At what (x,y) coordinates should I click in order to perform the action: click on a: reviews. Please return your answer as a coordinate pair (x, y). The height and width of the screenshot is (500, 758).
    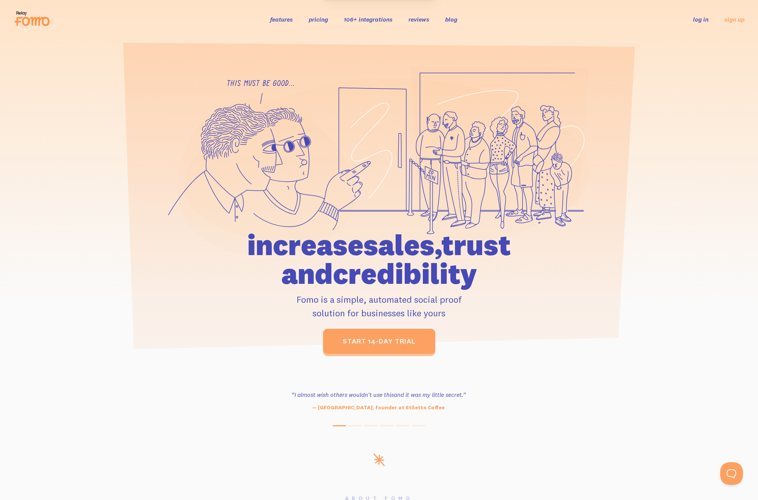
    Looking at the image, I should click on (419, 19).